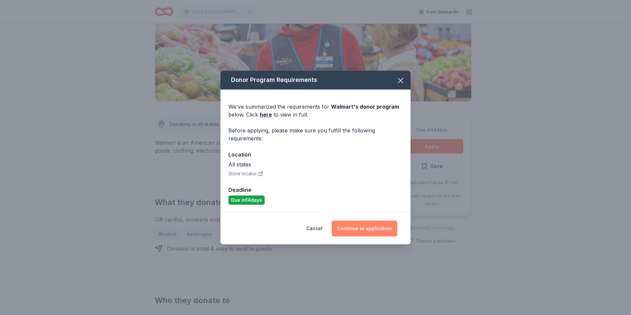  What do you see at coordinates (266, 115) in the screenshot?
I see `a: here` at bounding box center [266, 115].